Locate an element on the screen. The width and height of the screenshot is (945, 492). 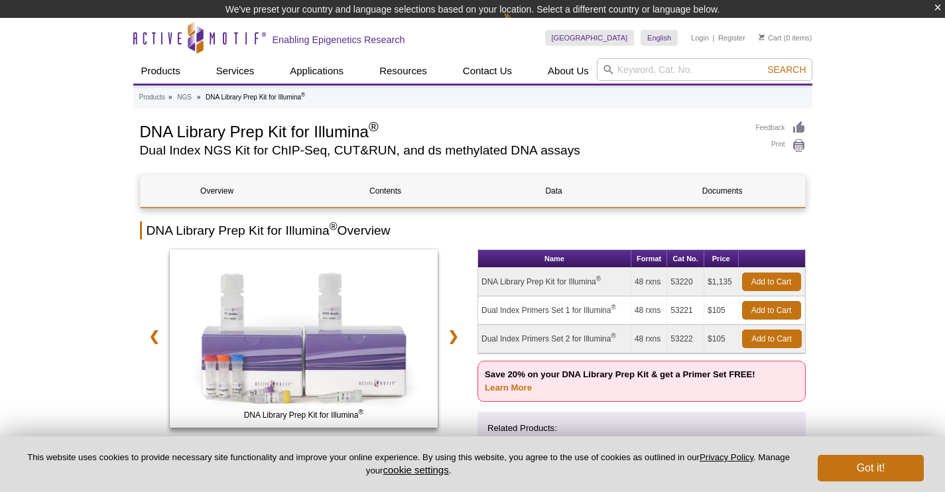
img: DNA Library Prep Kit for Illumina is located at coordinates (304, 339).